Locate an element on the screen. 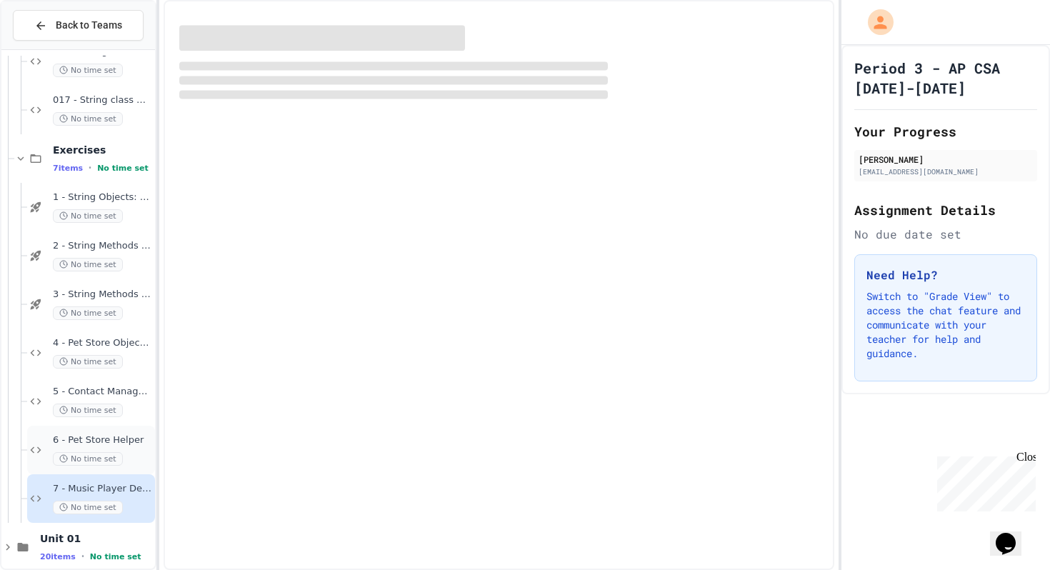  span: 2 - String Methods Practice I is located at coordinates (102, 246).